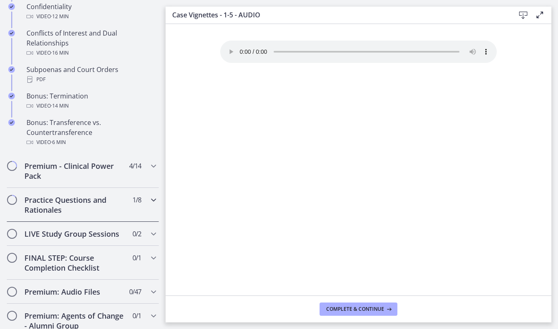  I want to click on span: 0 / 47, so click(135, 292).